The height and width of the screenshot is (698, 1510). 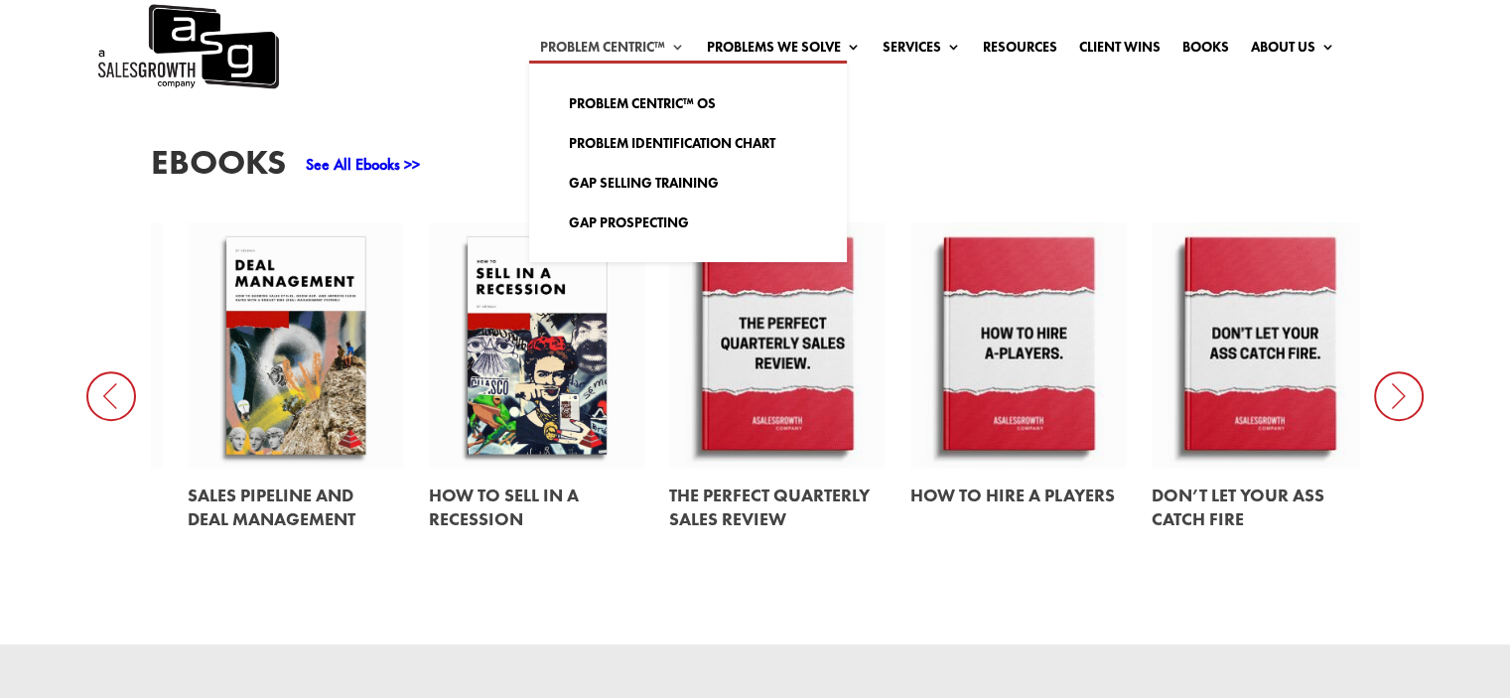 I want to click on a: Problems We Solve, so click(x=783, y=51).